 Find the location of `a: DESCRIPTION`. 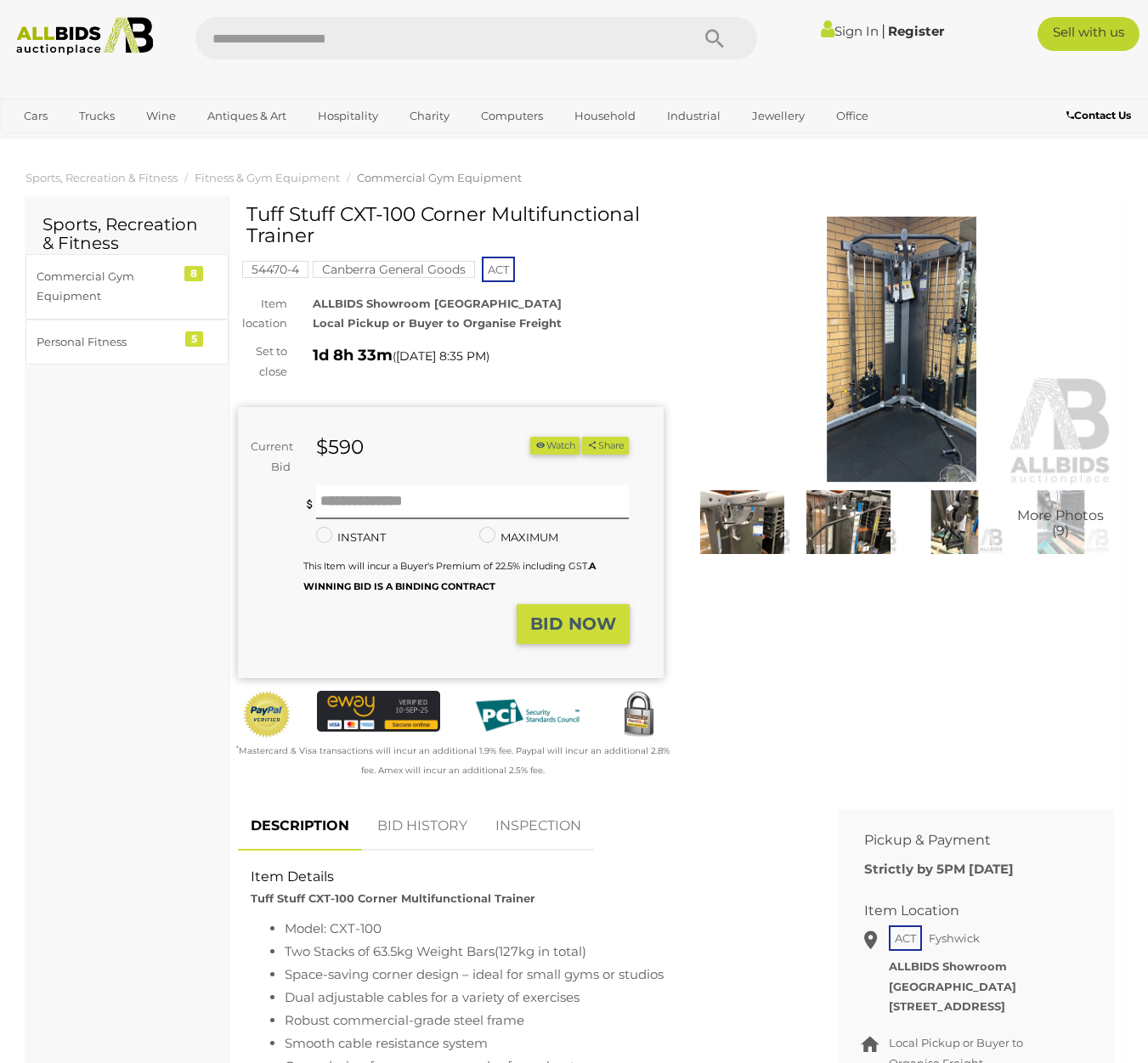

a: DESCRIPTION is located at coordinates (300, 826).